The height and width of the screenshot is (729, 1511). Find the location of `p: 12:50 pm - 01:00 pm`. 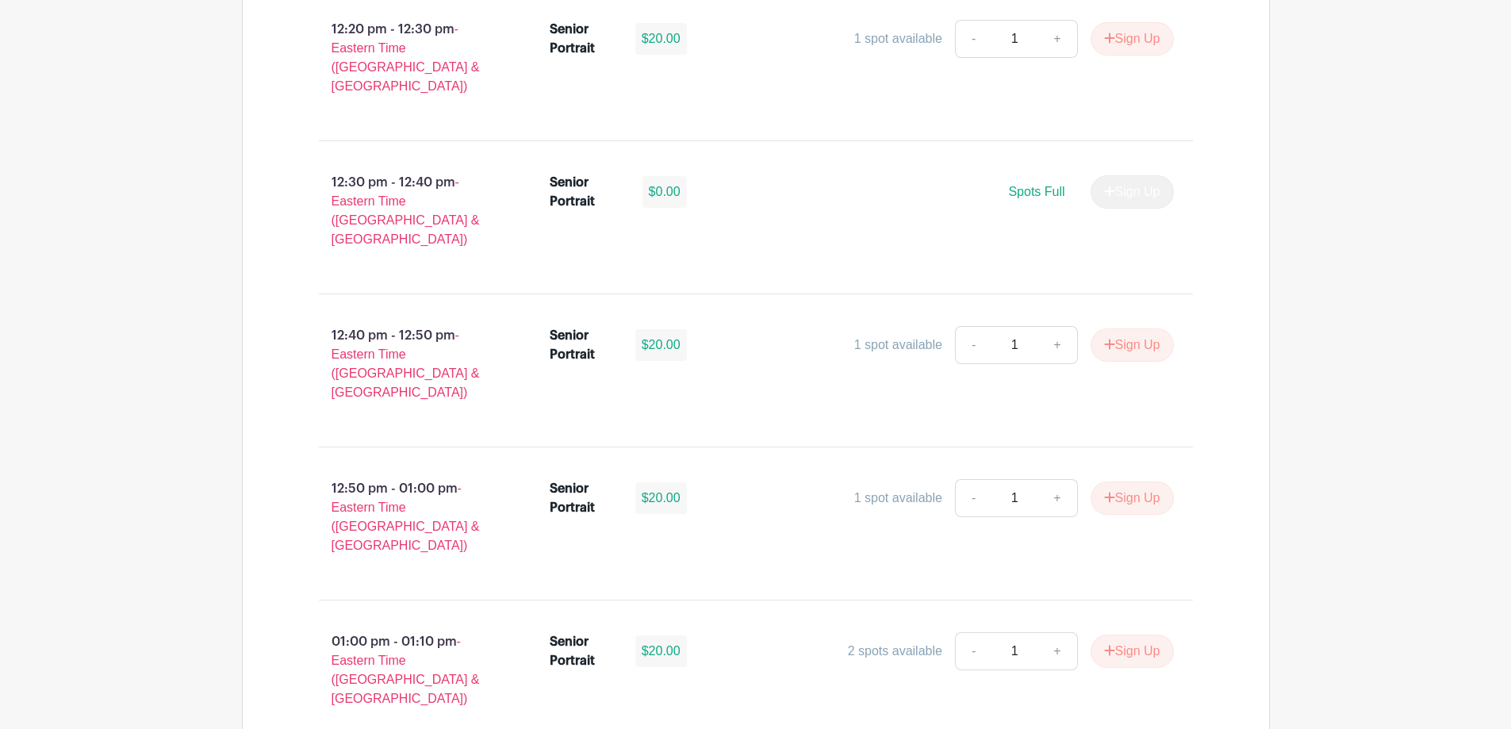

p: 12:50 pm - 01:00 pm is located at coordinates (409, 517).